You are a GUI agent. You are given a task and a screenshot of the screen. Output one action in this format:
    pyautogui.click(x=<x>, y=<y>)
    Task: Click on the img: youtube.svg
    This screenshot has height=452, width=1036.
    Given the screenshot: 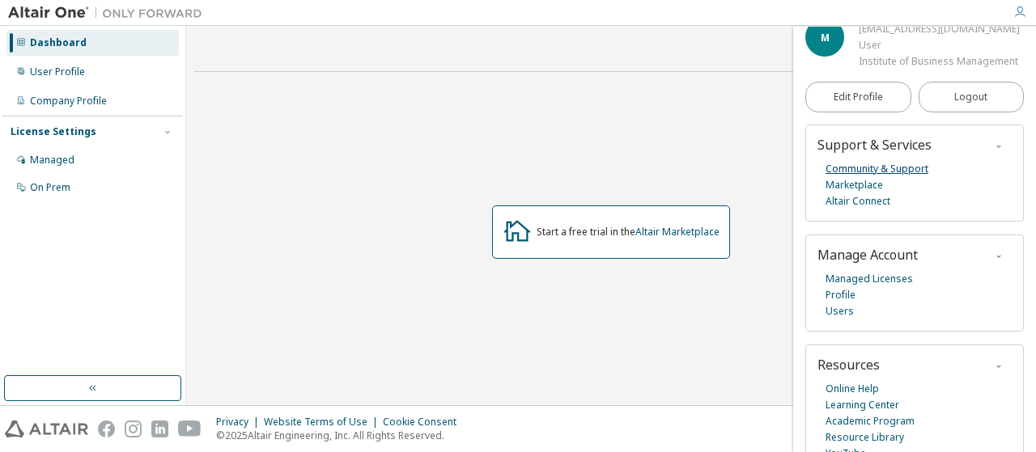 What is the action you would take?
    pyautogui.click(x=189, y=429)
    